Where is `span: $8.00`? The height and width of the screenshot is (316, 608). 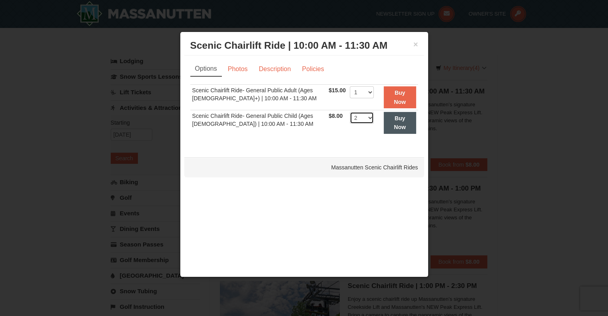
span: $8.00 is located at coordinates (335, 116).